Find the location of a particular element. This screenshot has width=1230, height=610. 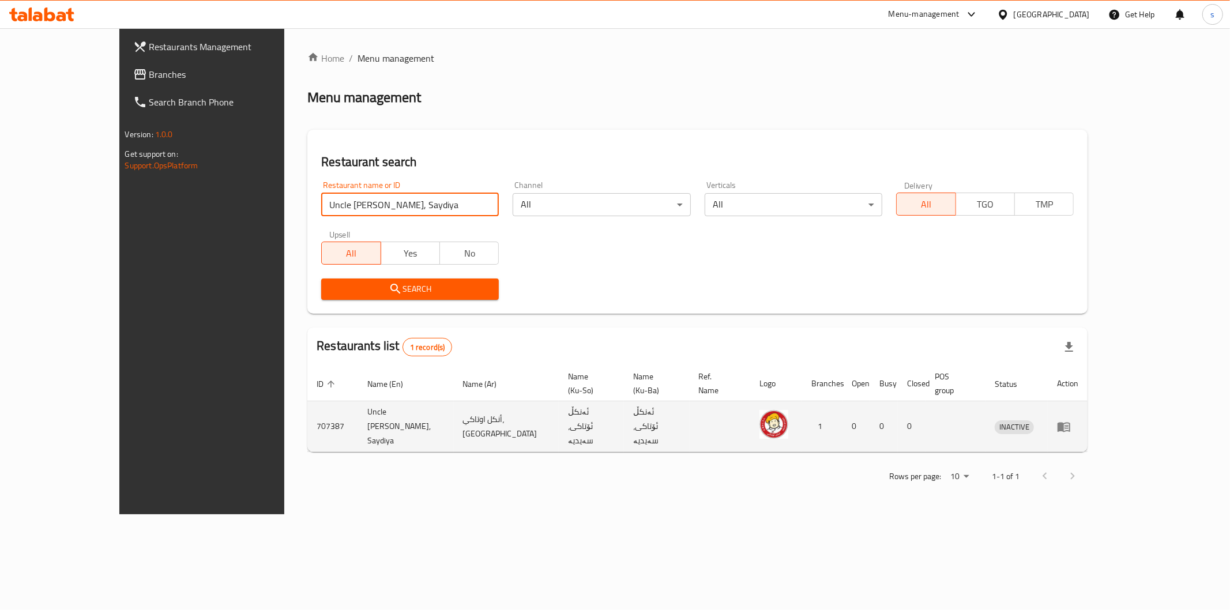

th: Closed is located at coordinates (912, 383).